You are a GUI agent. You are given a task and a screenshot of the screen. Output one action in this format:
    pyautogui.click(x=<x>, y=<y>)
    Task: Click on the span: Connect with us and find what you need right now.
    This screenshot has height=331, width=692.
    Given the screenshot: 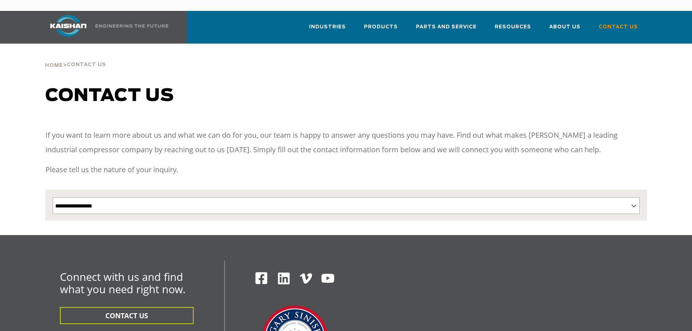 What is the action you would take?
    pyautogui.click(x=123, y=283)
    